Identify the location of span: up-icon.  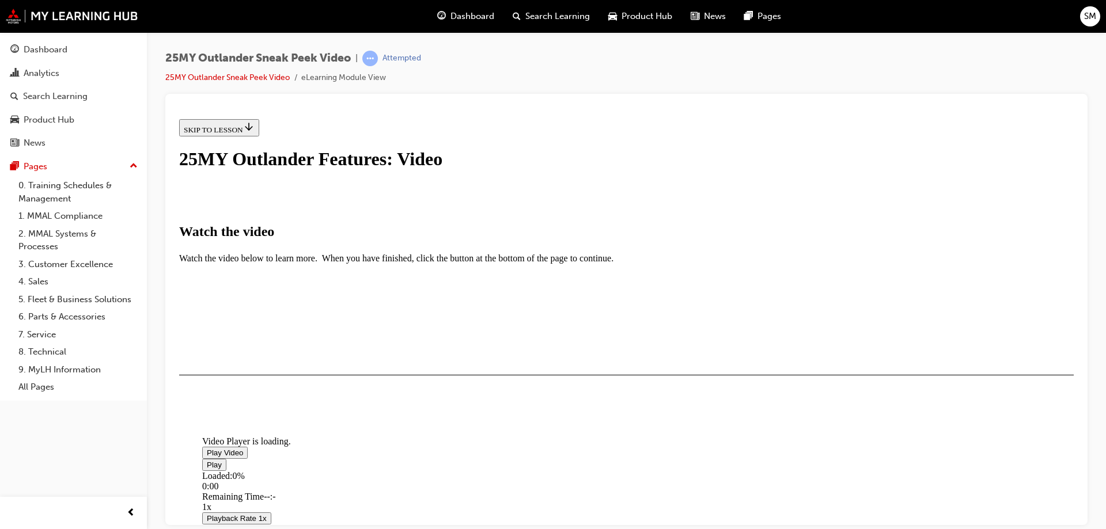
(134, 166).